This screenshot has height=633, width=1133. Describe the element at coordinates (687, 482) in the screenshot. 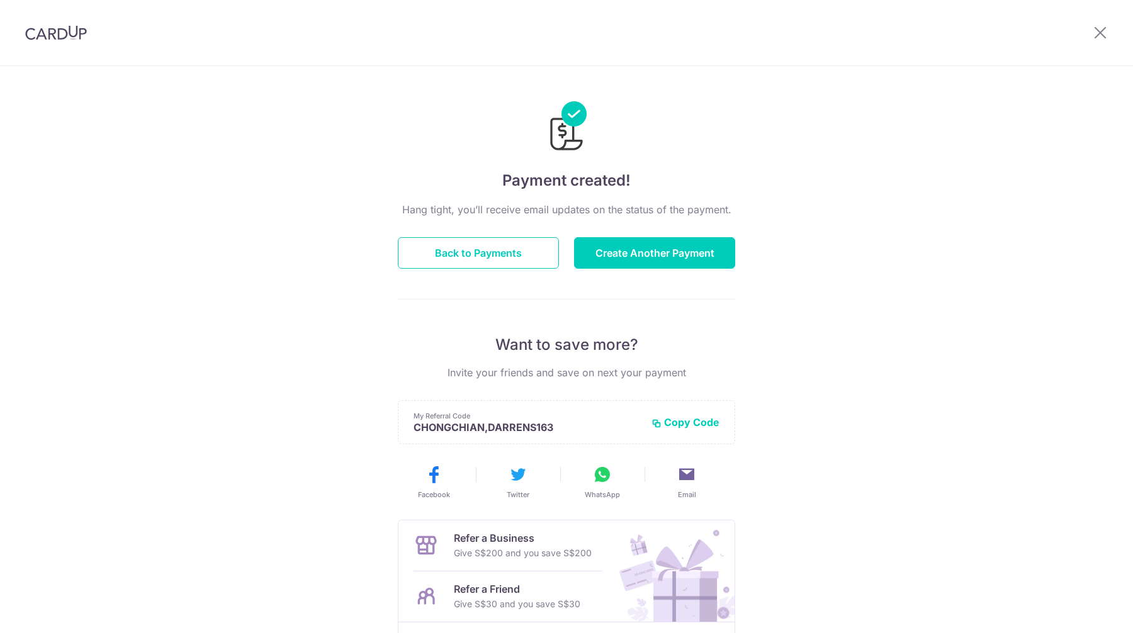

I see `button: Email` at that location.